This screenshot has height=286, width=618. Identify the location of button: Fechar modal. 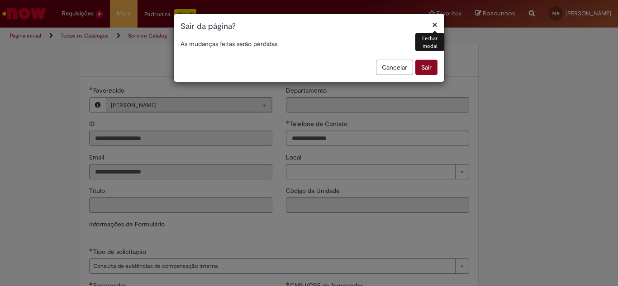
(435, 24).